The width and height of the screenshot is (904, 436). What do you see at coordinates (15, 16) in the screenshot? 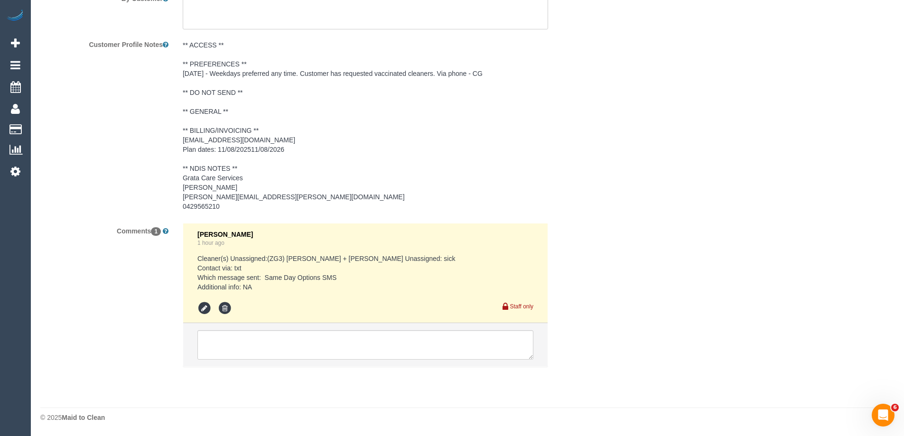
I see `a: Automaid Logo` at bounding box center [15, 16].